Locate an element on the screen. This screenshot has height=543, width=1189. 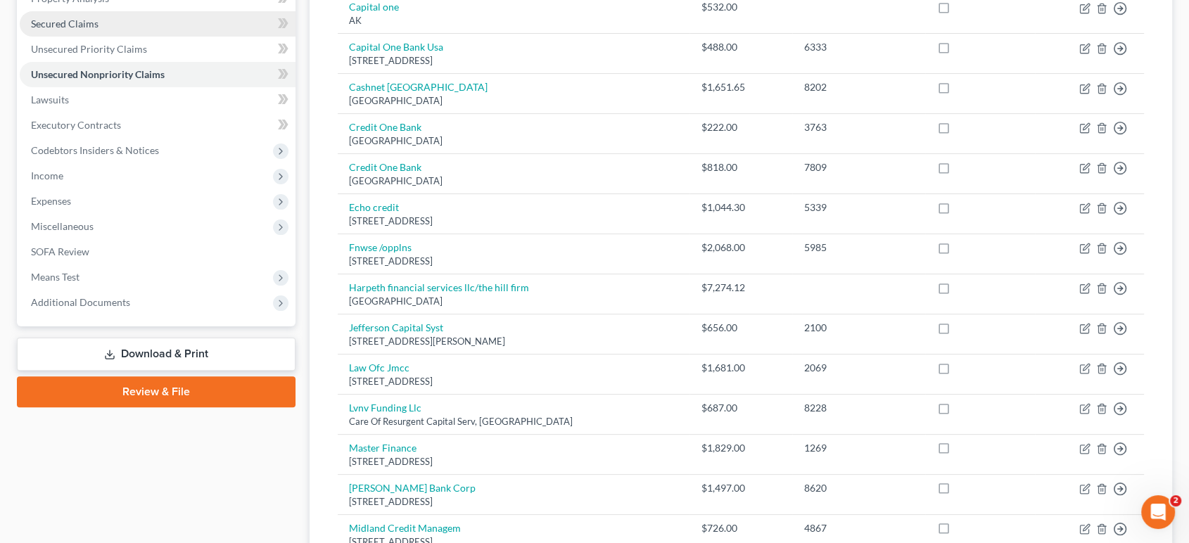
div: 3763 is located at coordinates (858, 127).